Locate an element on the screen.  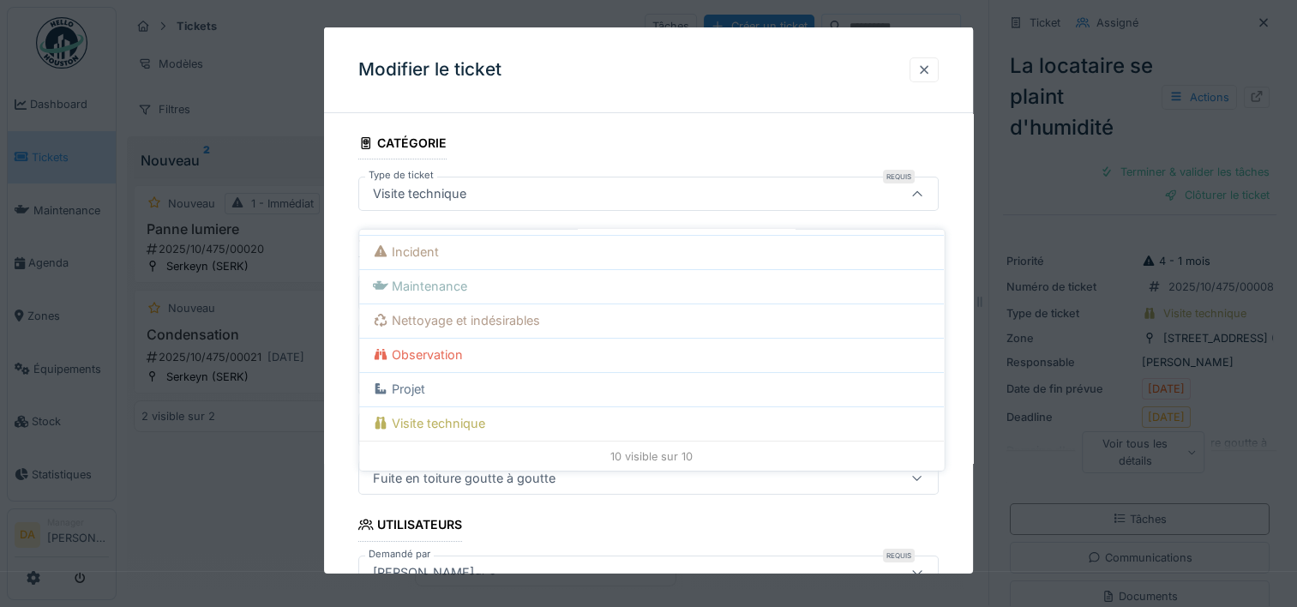
div: Maintenance is located at coordinates (651, 286).